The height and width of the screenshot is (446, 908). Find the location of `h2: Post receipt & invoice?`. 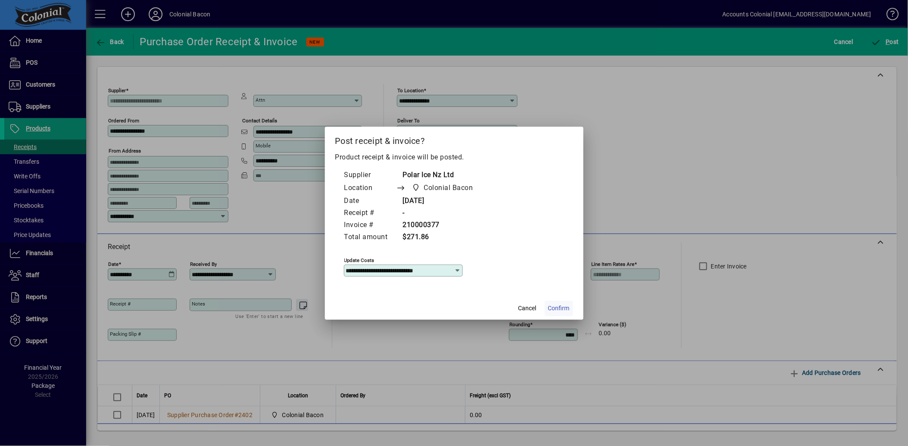

h2: Post receipt & invoice? is located at coordinates (454, 139).